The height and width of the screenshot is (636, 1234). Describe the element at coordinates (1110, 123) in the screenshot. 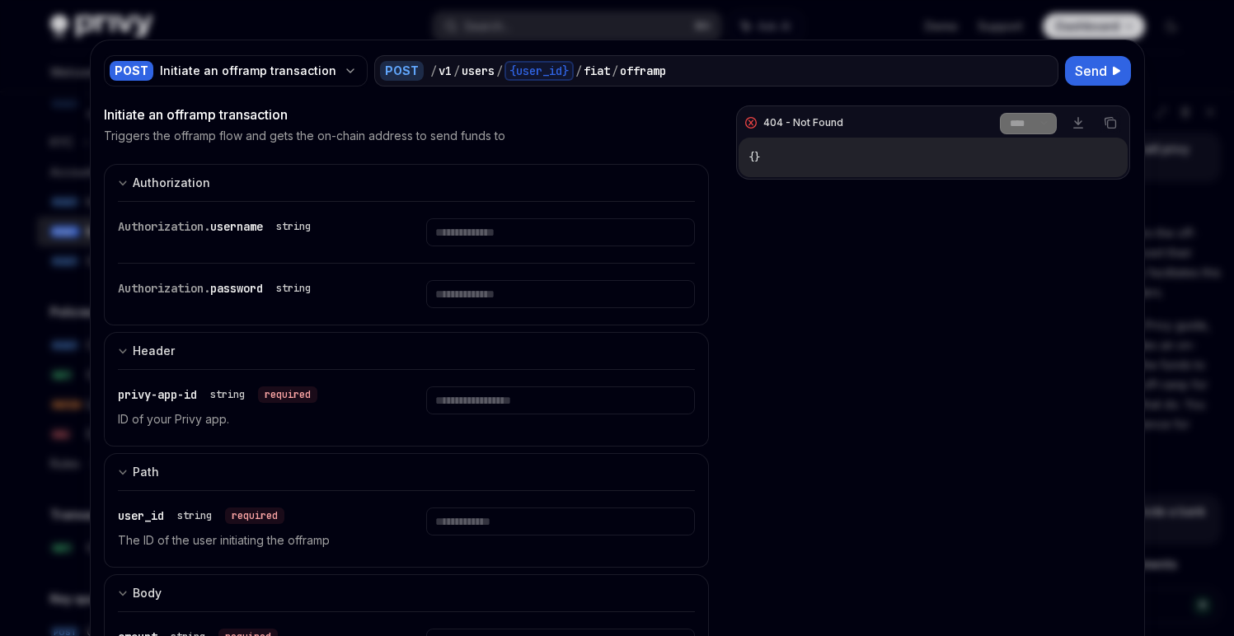

I see `button: Copy the contents from the code block` at that location.